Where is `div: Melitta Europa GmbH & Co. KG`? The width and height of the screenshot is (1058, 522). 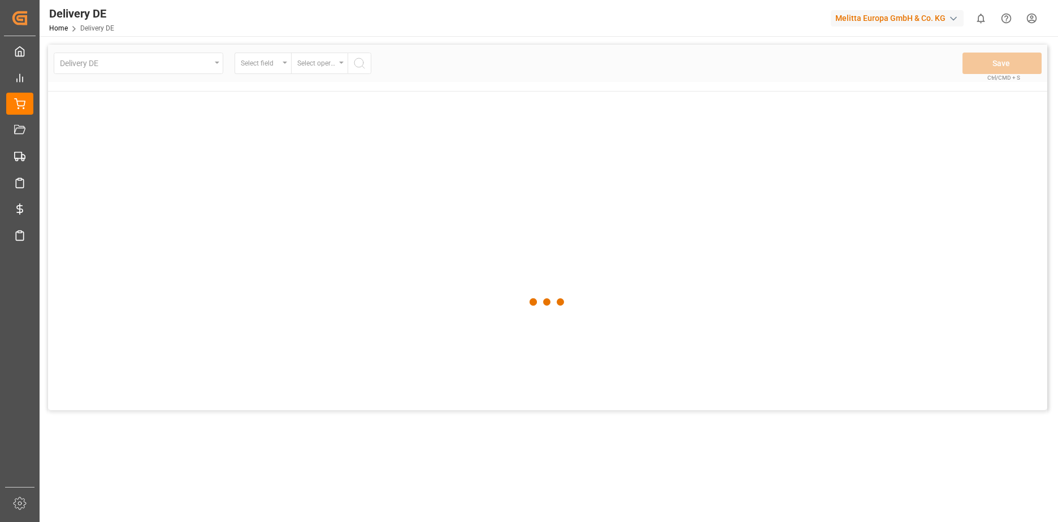 div: Melitta Europa GmbH & Co. KG is located at coordinates (897, 18).